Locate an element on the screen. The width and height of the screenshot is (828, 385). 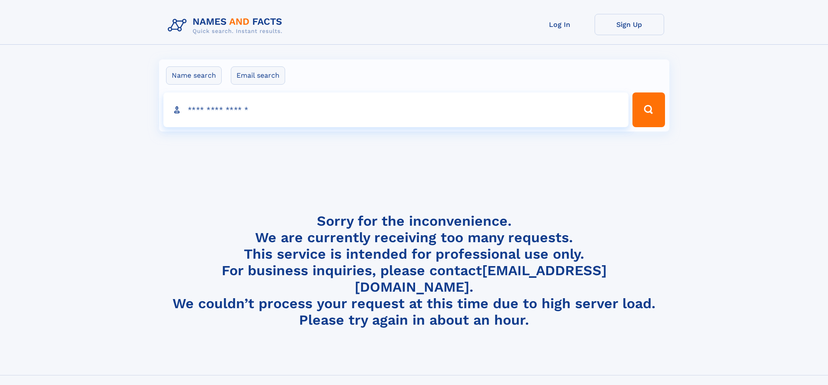
a: Log In is located at coordinates (560, 24).